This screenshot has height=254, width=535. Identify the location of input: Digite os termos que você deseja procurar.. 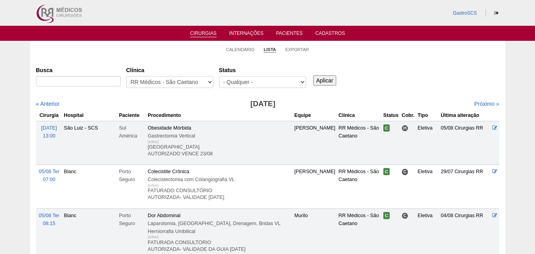
(78, 81).